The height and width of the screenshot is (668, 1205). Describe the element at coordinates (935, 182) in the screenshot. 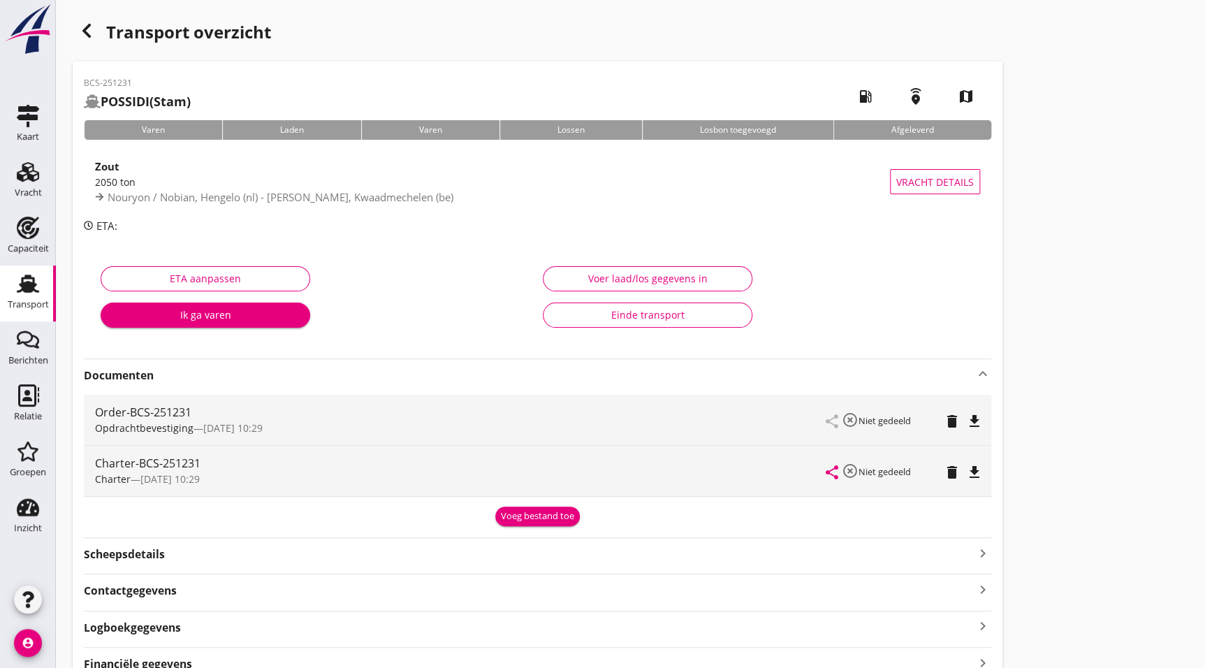

I see `button: Vracht details` at that location.